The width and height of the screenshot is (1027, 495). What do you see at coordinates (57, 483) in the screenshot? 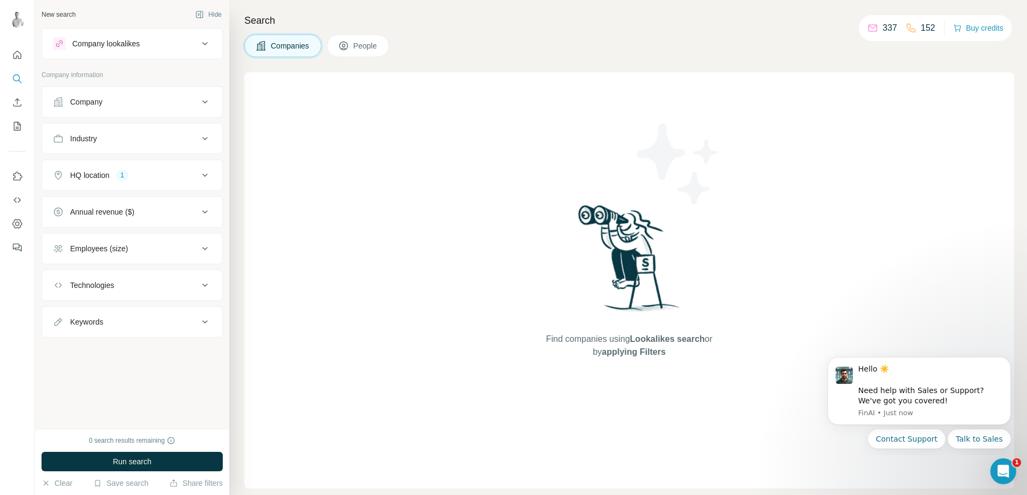
I see `button: Clear` at bounding box center [57, 483].